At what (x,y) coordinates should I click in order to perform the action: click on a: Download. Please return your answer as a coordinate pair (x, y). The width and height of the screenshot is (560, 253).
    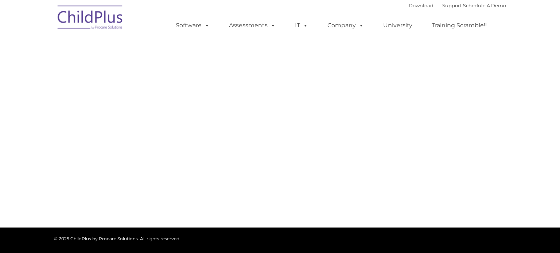
    Looking at the image, I should click on (421, 5).